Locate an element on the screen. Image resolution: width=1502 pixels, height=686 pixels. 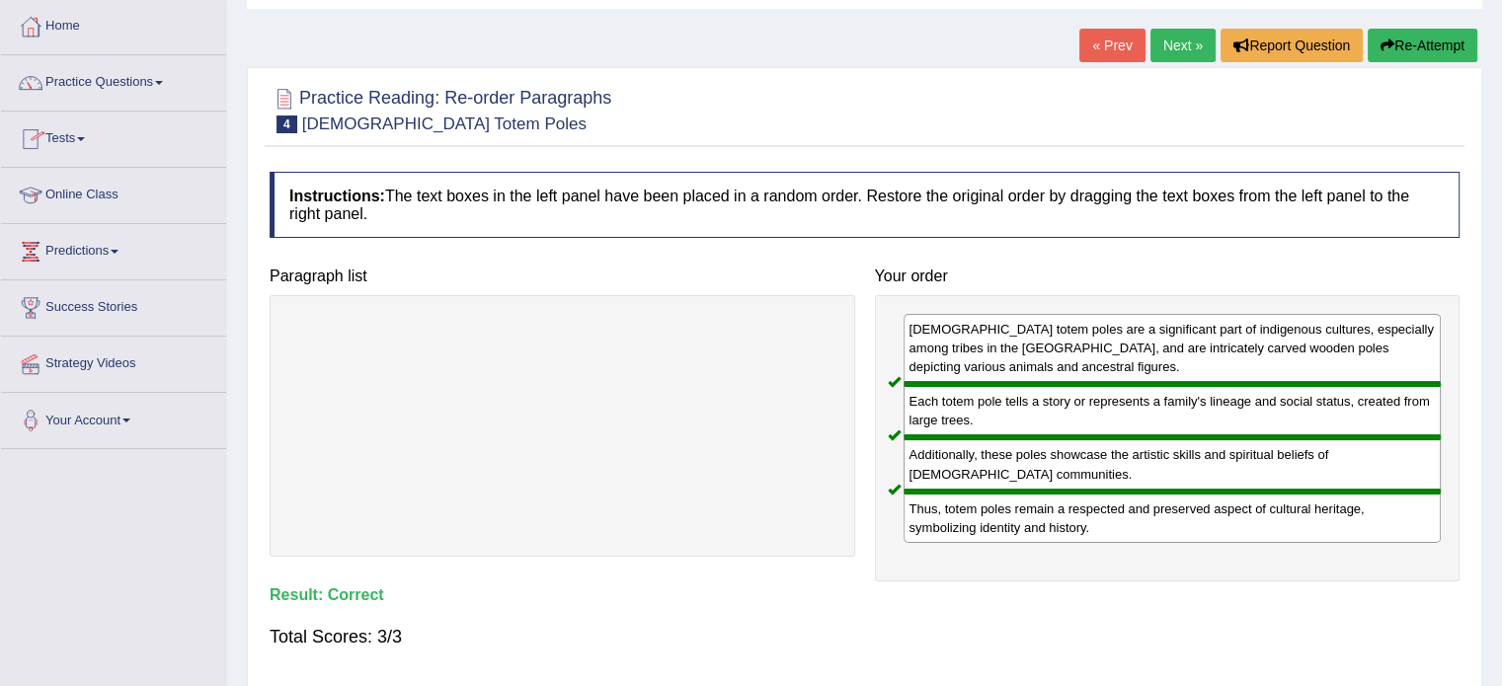
div: Thus, totem poles remain a respected and preserved aspect of cultural heritage, symbolizing ident... is located at coordinates (1172, 518).